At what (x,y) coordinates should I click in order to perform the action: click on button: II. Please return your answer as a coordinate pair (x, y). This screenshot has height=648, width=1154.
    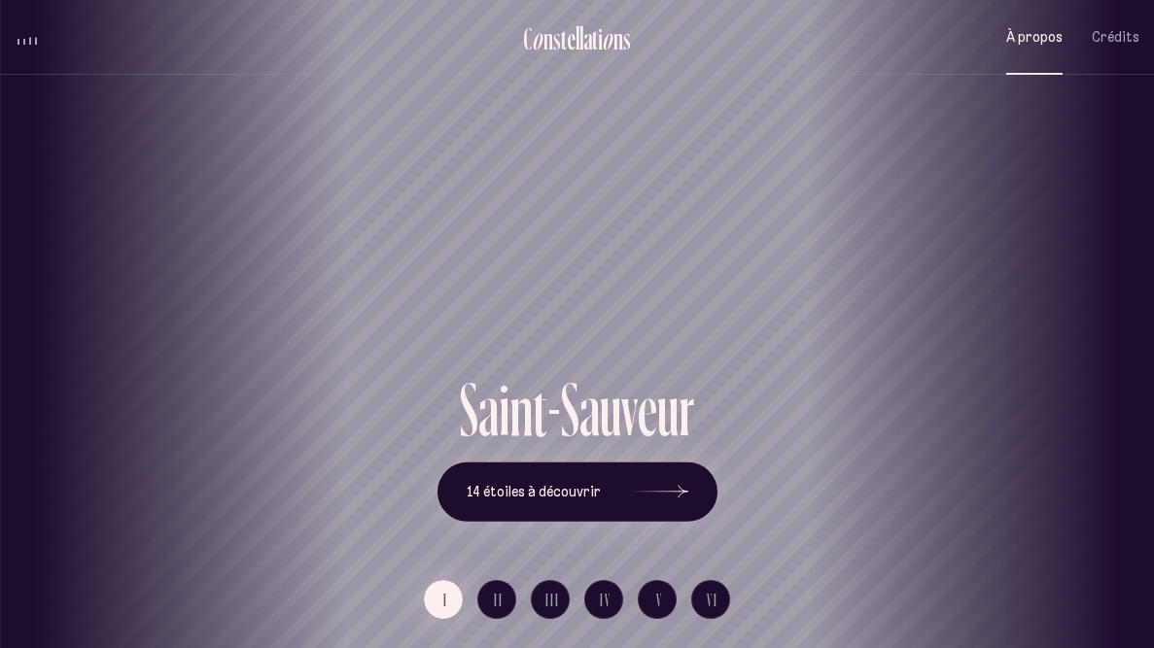
    Looking at the image, I should click on (497, 600).